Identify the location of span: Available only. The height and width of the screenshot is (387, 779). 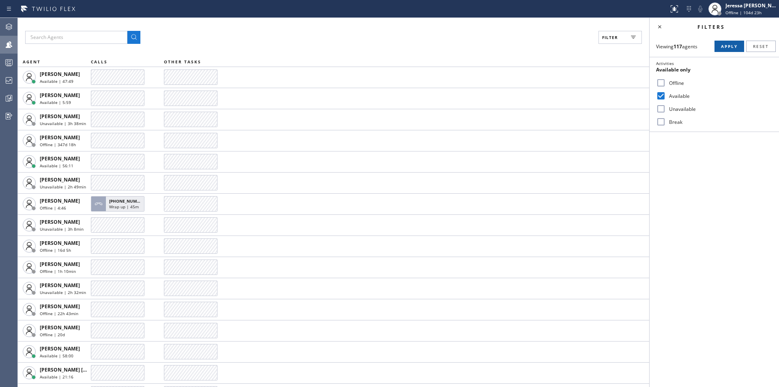
(673, 69).